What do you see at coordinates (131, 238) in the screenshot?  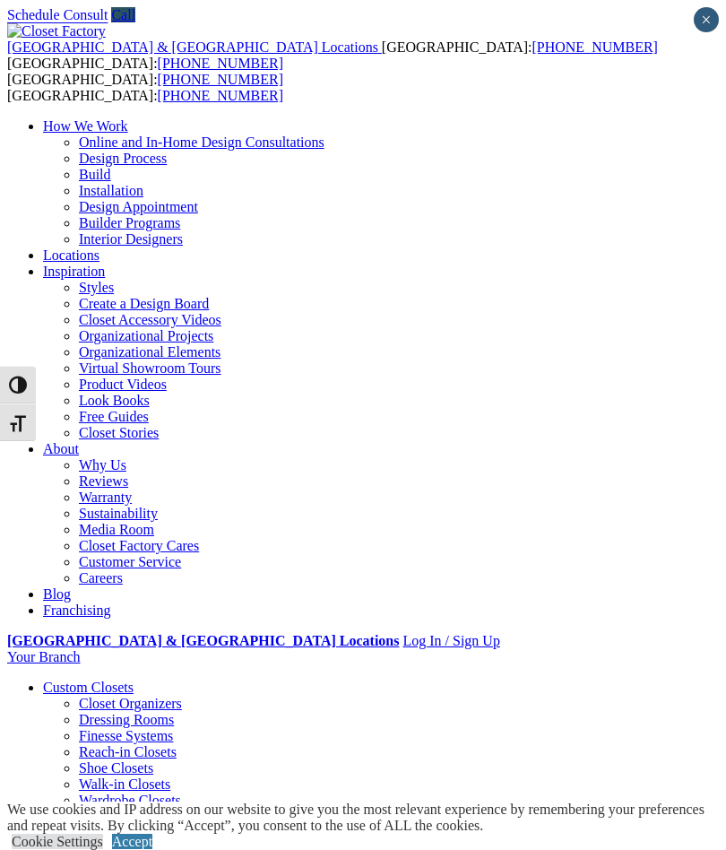 I see `a: Interior Designers` at bounding box center [131, 238].